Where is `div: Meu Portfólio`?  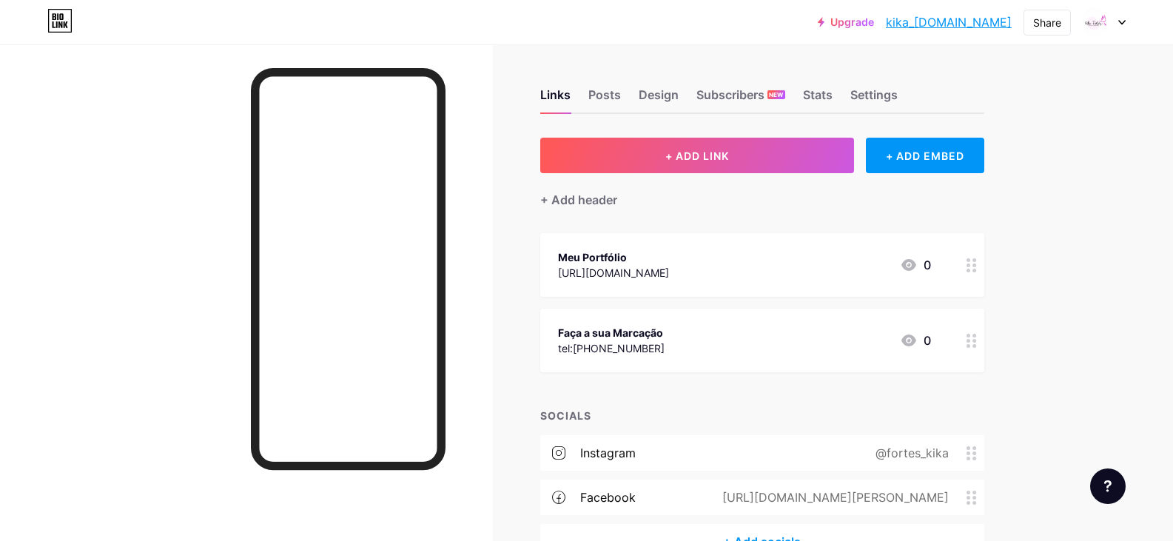 div: Meu Portfólio is located at coordinates (614, 257).